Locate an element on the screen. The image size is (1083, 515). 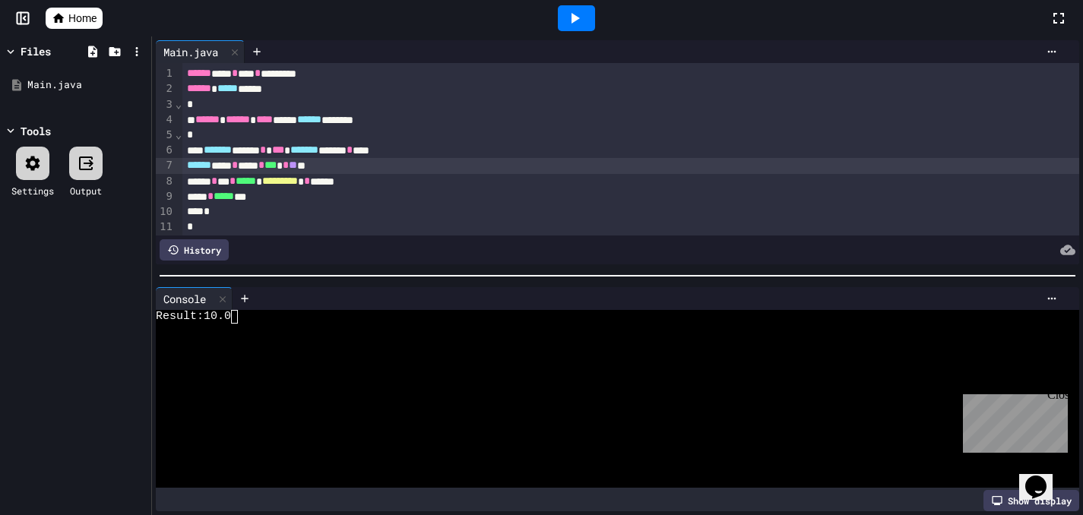
div: 11 is located at coordinates (165, 227).